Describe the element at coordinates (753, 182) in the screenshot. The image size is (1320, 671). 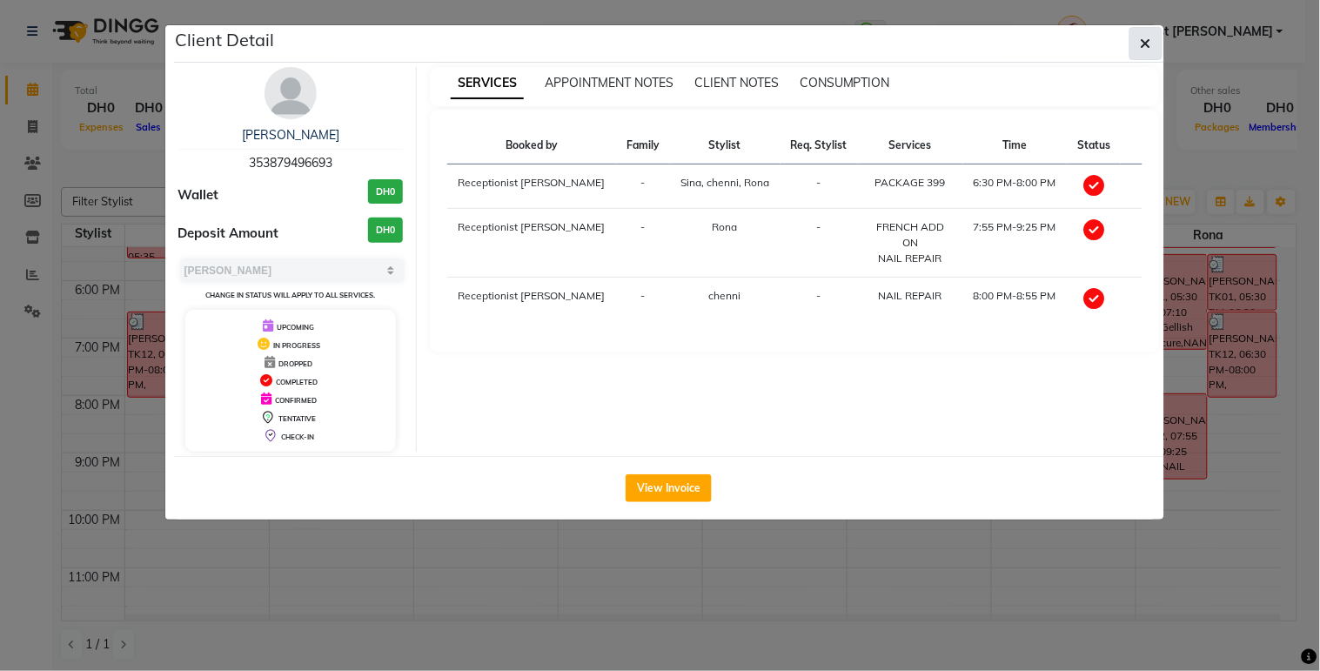
I see `span: , Rona` at that location.